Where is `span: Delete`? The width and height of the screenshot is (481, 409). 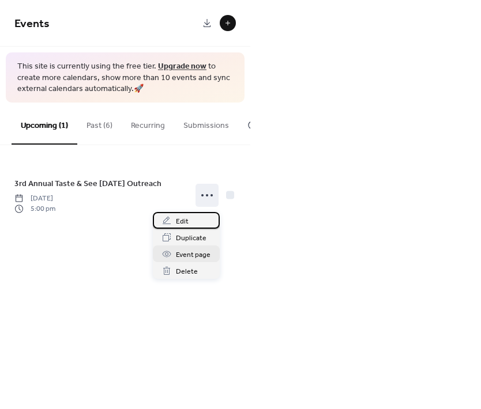
span: Delete is located at coordinates (187, 271).